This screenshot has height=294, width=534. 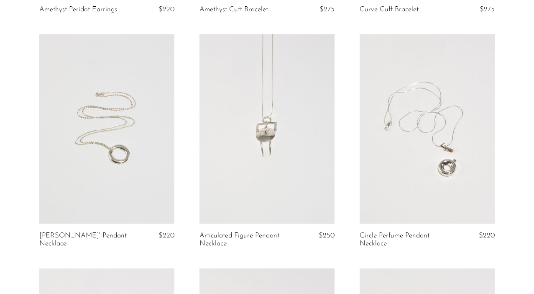 What do you see at coordinates (78, 10) in the screenshot?
I see `a: Amethyst Peridot Earrings` at bounding box center [78, 10].